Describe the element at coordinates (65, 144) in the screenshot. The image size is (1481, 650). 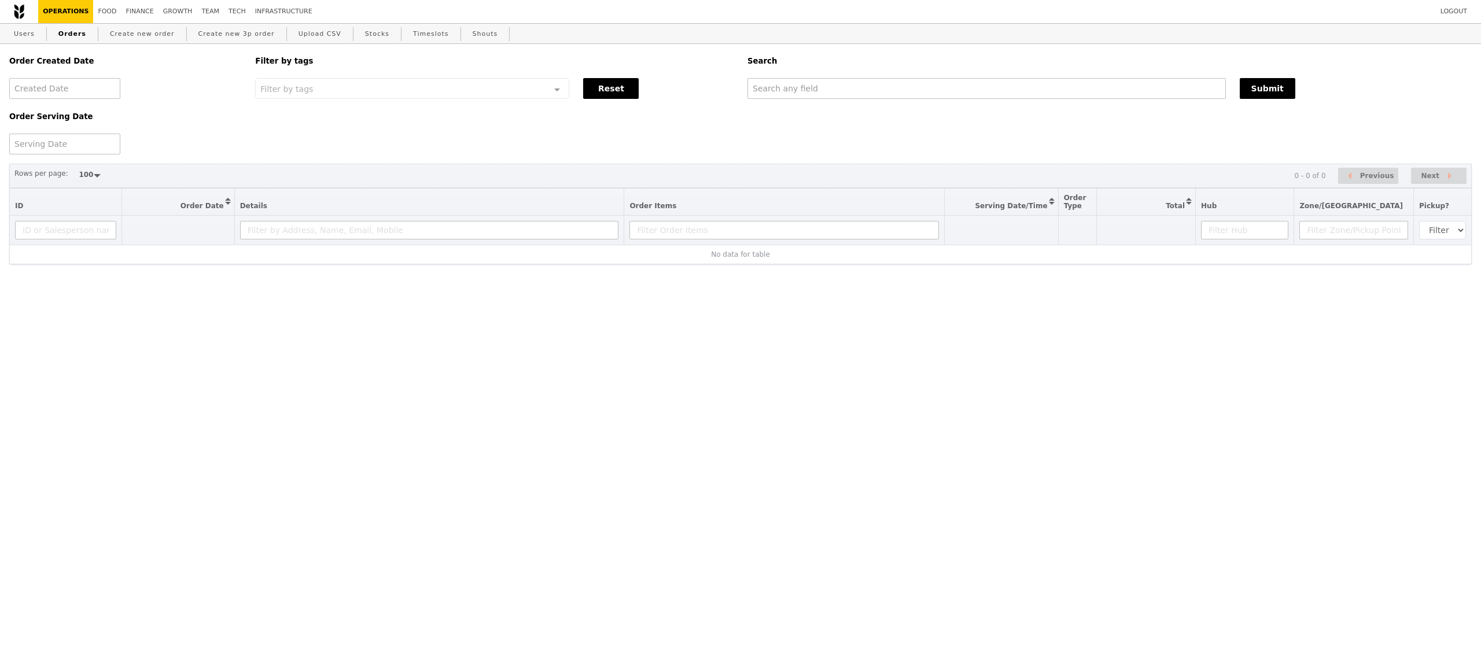
I see `input: Serving Date` at that location.